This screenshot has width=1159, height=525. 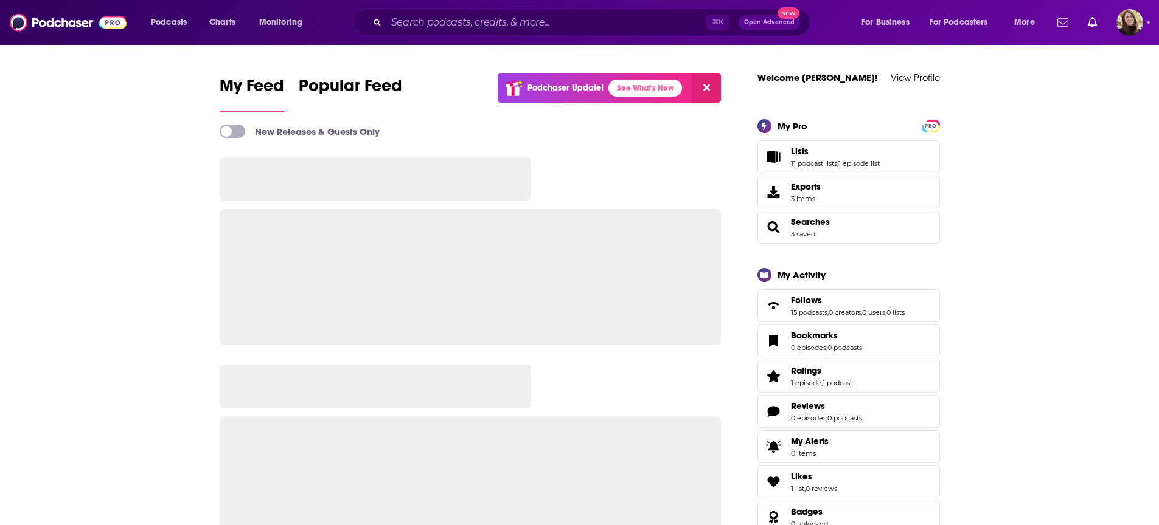 What do you see at coordinates (814, 164) in the screenshot?
I see `a: 11 podcast lists` at bounding box center [814, 164].